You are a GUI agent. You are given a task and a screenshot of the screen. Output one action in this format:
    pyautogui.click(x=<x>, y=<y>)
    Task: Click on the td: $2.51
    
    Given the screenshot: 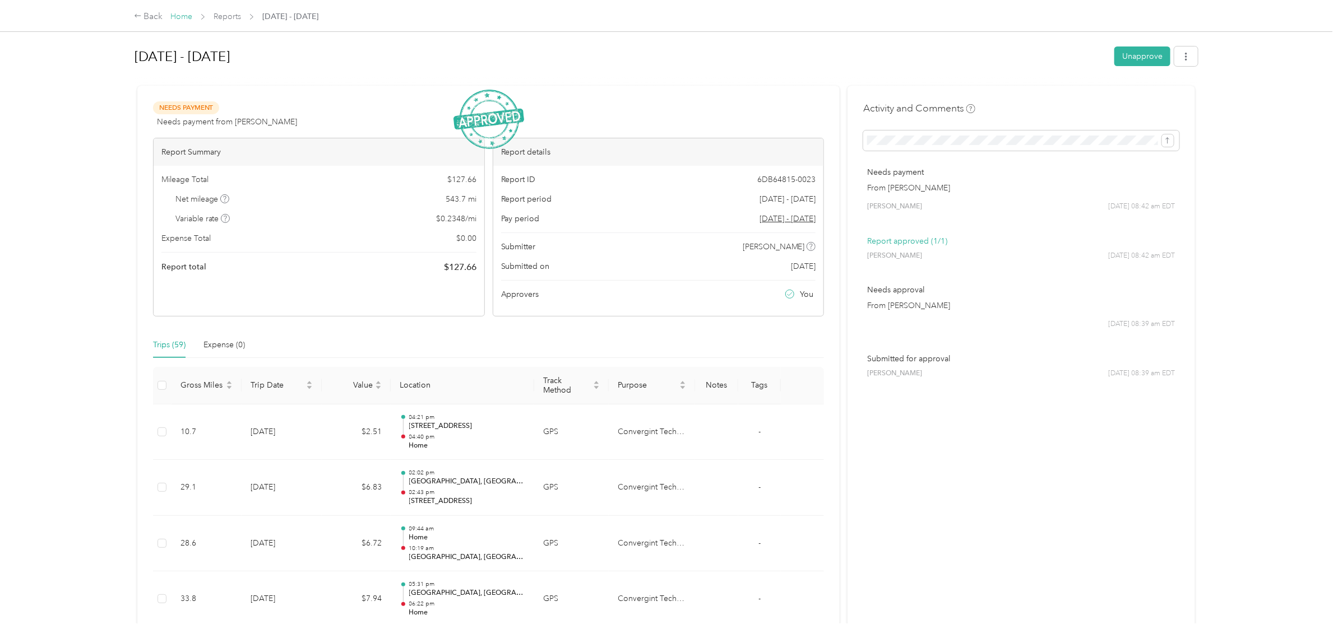 What is the action you would take?
    pyautogui.click(x=356, y=433)
    